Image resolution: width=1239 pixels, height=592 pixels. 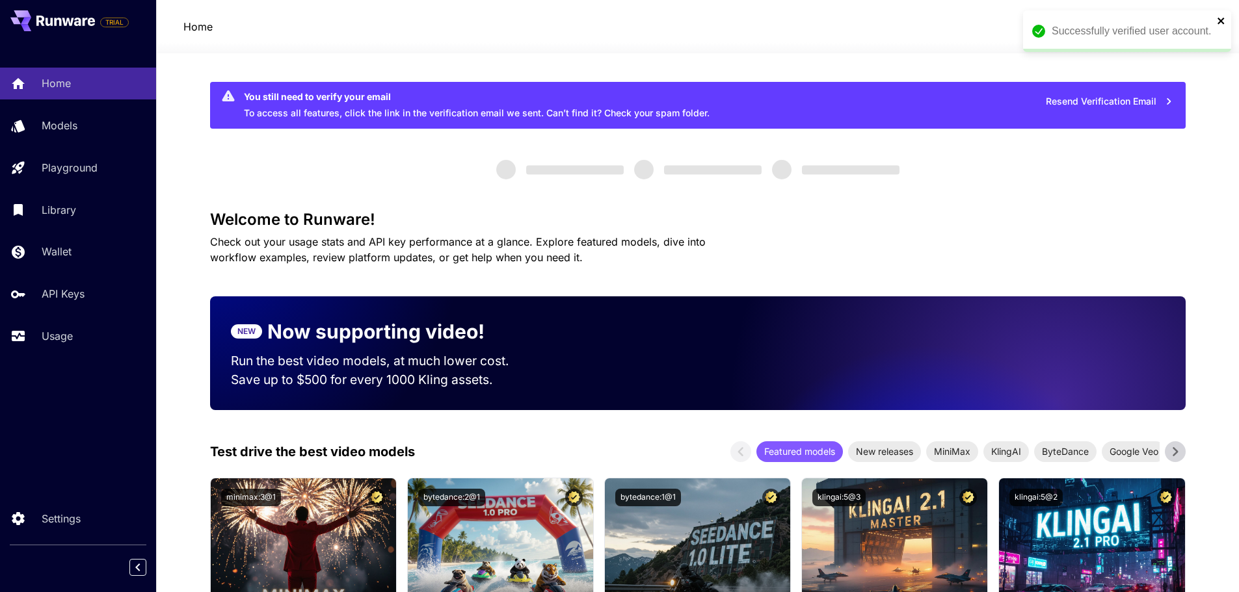 I want to click on div: KlingAI, so click(x=1006, y=452).